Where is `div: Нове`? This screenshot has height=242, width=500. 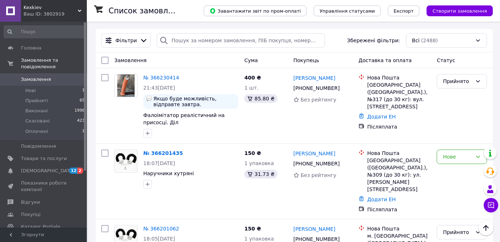
div: Нове is located at coordinates (457, 157).